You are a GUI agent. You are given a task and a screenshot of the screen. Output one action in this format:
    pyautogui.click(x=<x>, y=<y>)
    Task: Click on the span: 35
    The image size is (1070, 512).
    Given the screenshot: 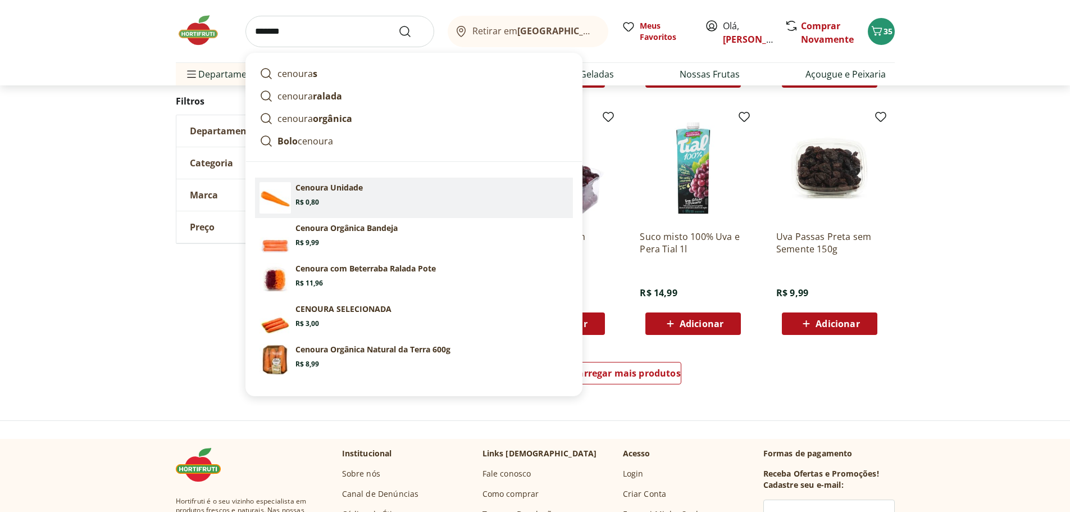 What is the action you would take?
    pyautogui.click(x=888, y=31)
    